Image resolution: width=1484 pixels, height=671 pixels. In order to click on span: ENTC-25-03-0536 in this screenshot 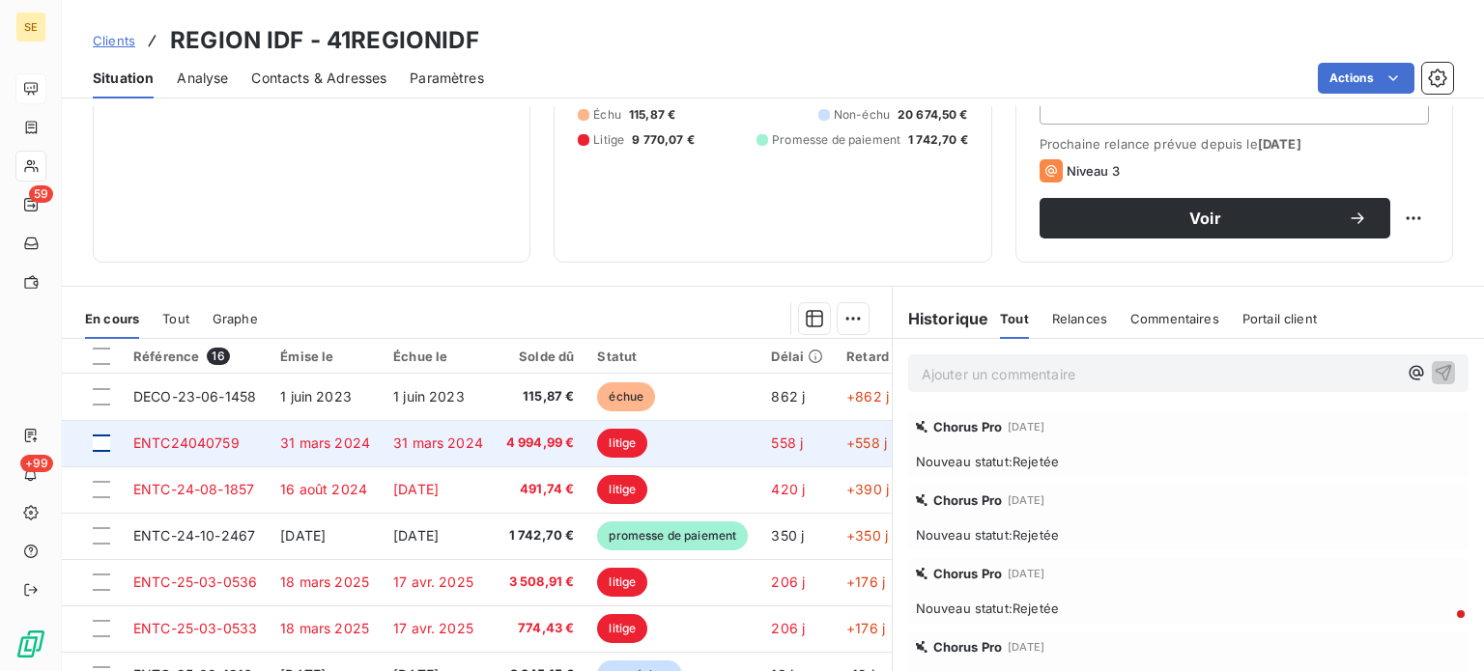, I will do `click(195, 582)`.